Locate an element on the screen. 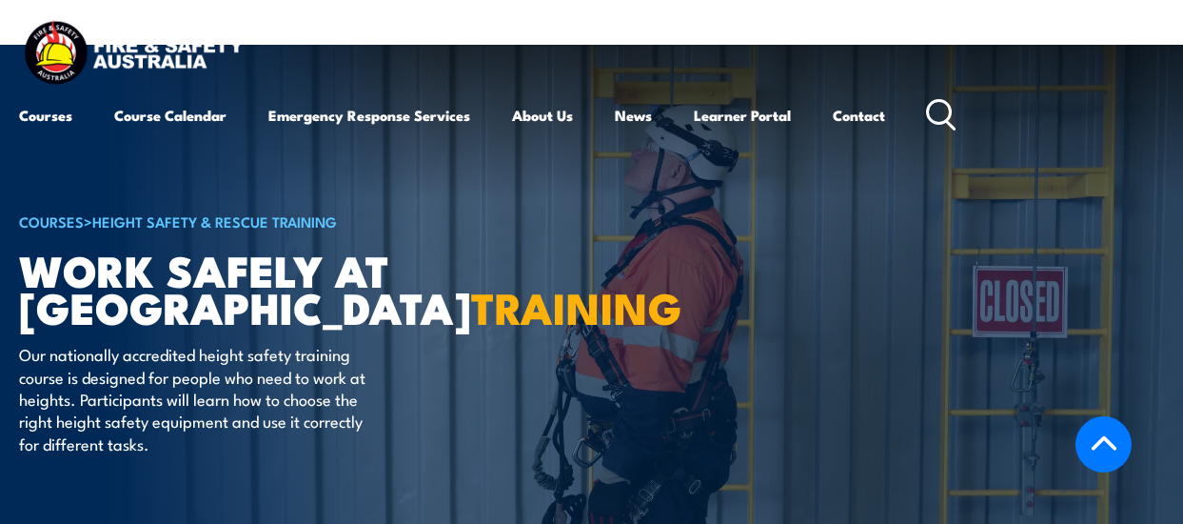 The image size is (1183, 524). strong: TRAINING is located at coordinates (577, 306).